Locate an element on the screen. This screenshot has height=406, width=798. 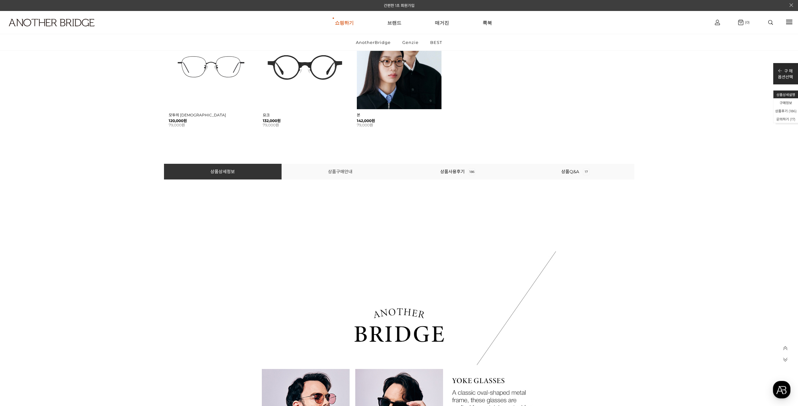
a: (0) is located at coordinates (744, 22).